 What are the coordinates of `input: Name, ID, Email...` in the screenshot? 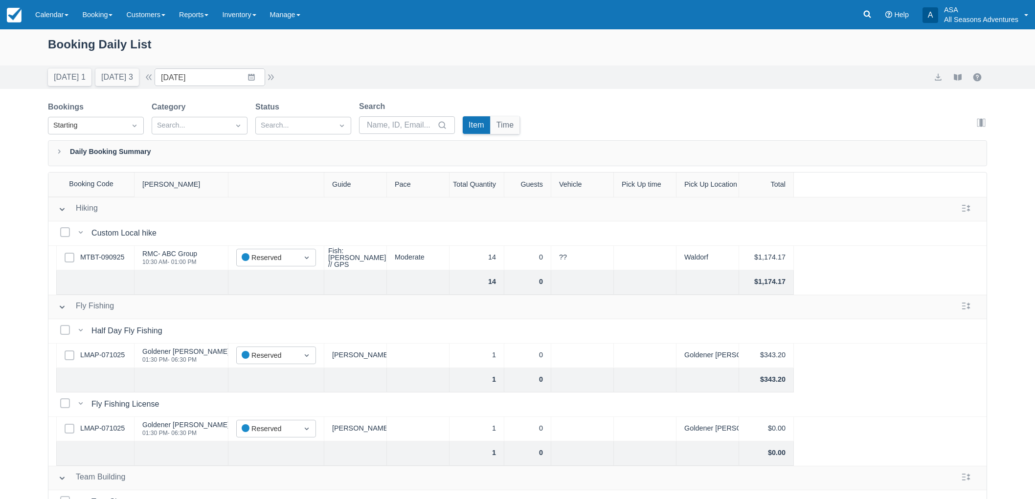 It's located at (401, 125).